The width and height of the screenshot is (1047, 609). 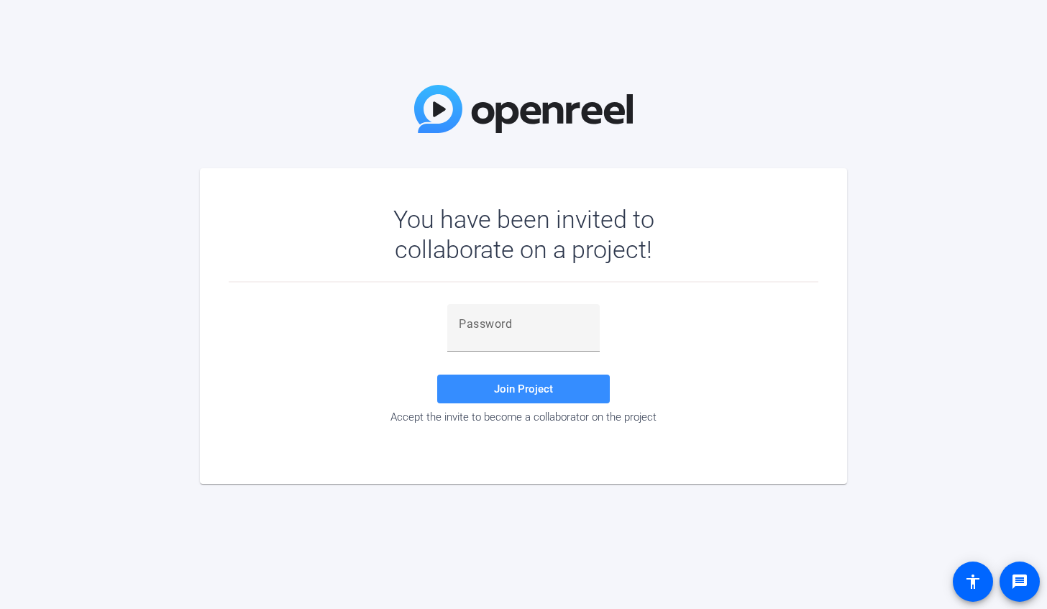 I want to click on span: Join Project, so click(x=524, y=389).